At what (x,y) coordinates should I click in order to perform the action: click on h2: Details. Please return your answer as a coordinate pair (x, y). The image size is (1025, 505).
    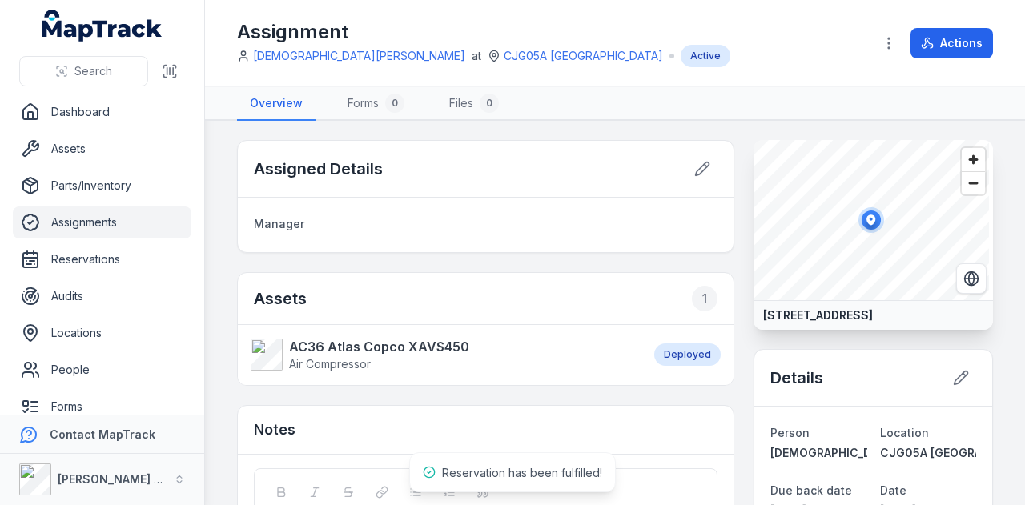
    Looking at the image, I should click on (797, 378).